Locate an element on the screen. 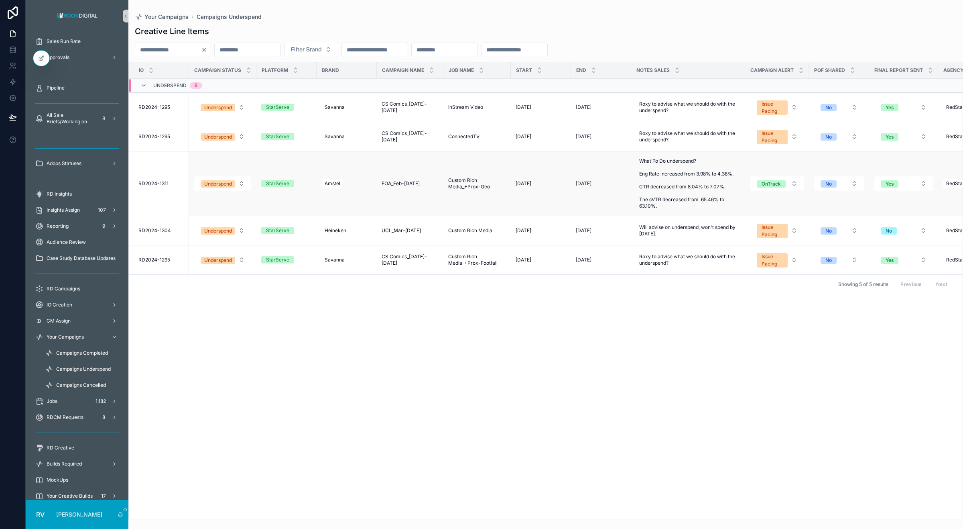  a: Amstel is located at coordinates (347, 183).